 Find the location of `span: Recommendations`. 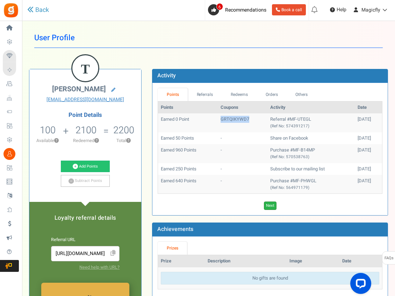

span: Recommendations is located at coordinates (246, 10).